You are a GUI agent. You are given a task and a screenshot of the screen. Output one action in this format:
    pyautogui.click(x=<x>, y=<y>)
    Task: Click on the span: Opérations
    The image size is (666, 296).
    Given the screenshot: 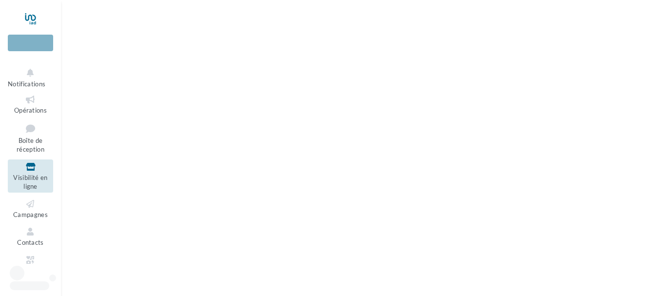 What is the action you would take?
    pyautogui.click(x=30, y=110)
    